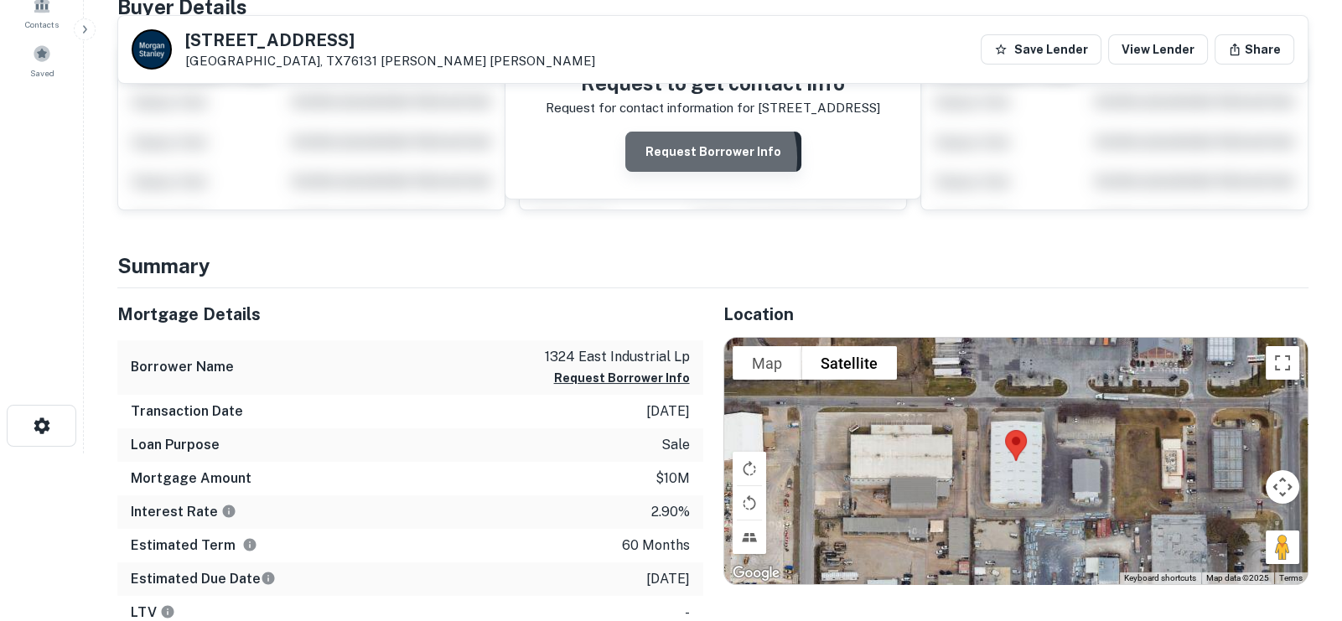  Describe the element at coordinates (756, 573) in the screenshot. I see `img: Google` at that location.